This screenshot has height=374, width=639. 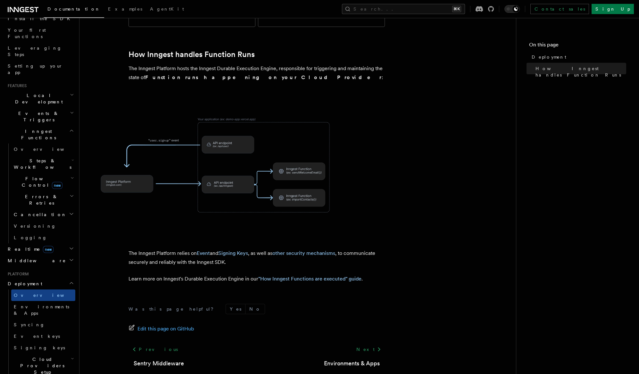 What do you see at coordinates (35, 51) in the screenshot?
I see `span: Leveraging Steps` at bounding box center [35, 51].